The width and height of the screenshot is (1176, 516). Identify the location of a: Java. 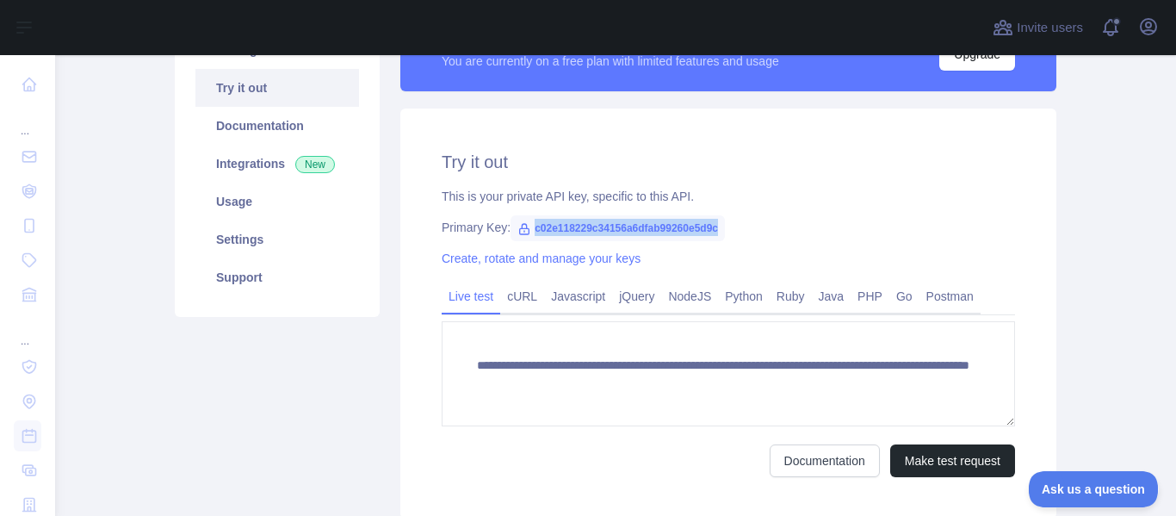
(832, 296).